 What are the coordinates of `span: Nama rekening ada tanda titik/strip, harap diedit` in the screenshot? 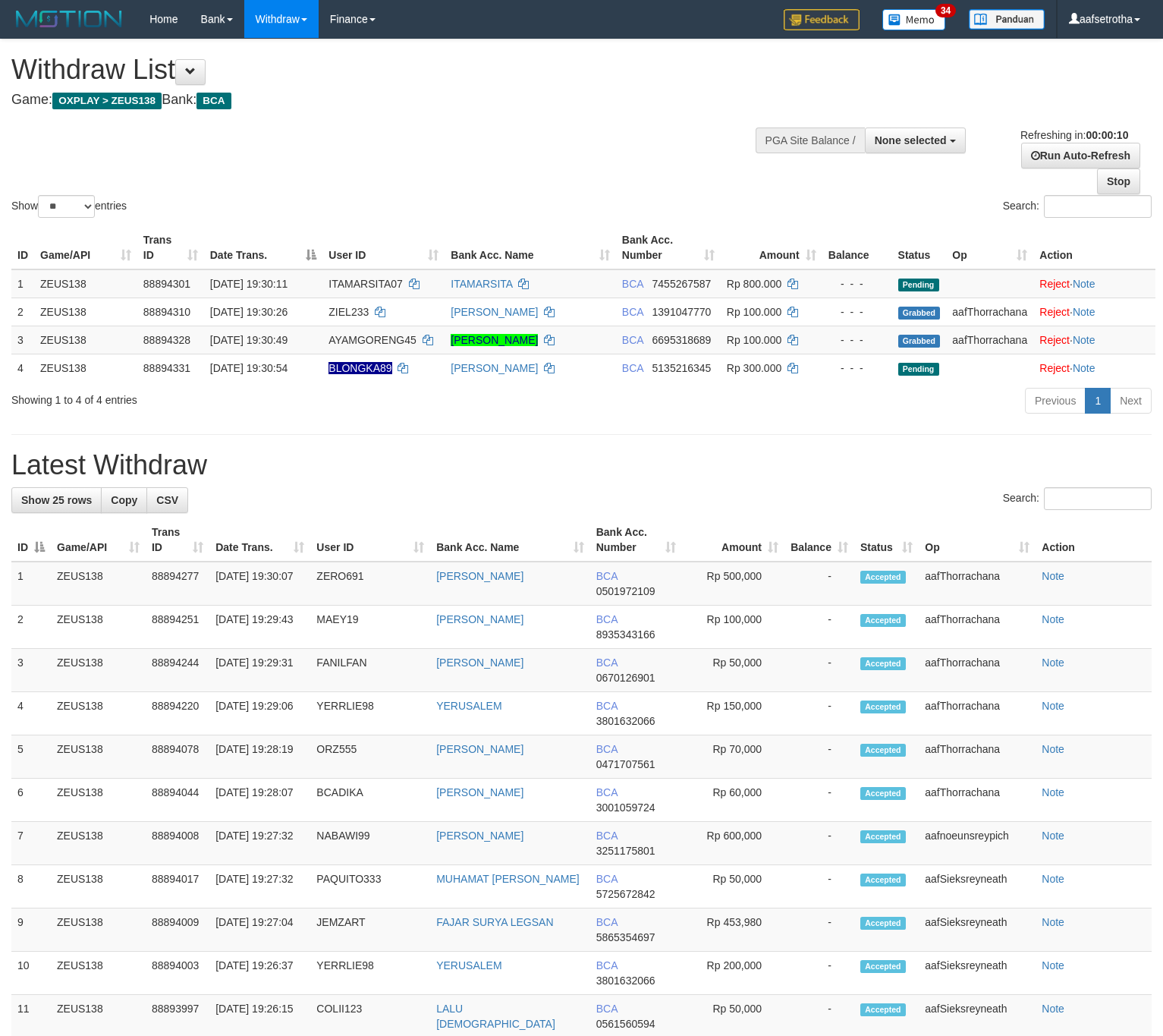 It's located at (359, 368).